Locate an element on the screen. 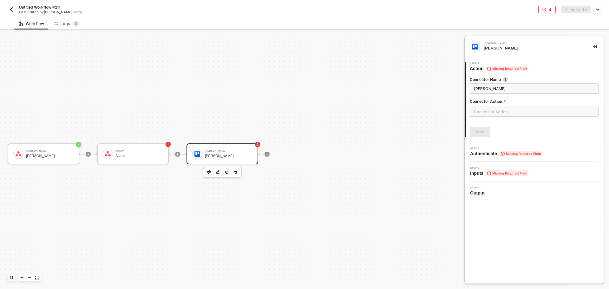  span: Step 2 is located at coordinates (506, 148).